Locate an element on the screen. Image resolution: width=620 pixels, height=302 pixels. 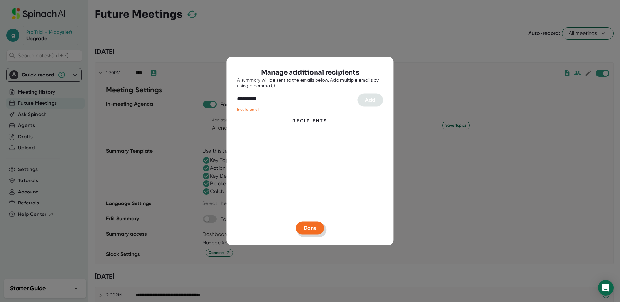
button: Add is located at coordinates (370, 100).